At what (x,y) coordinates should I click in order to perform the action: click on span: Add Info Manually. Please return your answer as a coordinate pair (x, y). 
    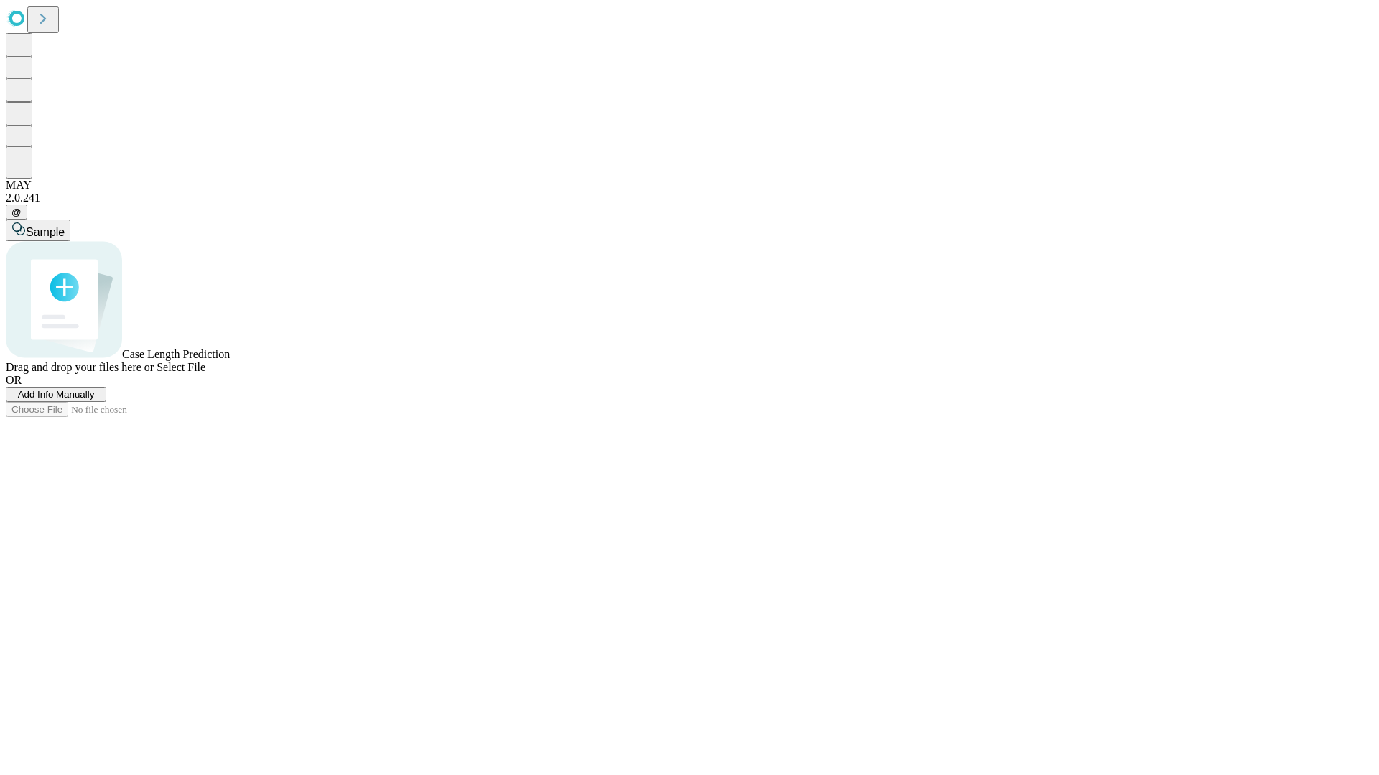
    Looking at the image, I should click on (56, 394).